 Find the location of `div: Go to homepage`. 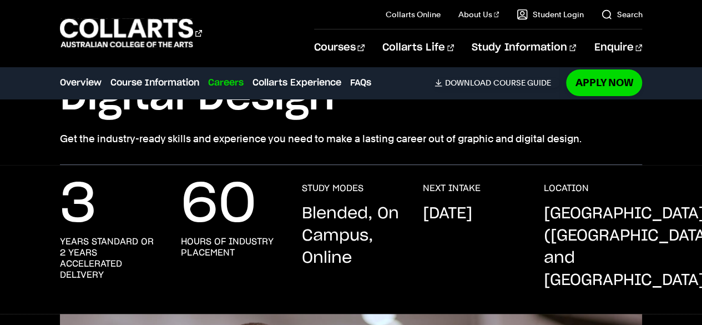

div: Go to homepage is located at coordinates (131, 33).